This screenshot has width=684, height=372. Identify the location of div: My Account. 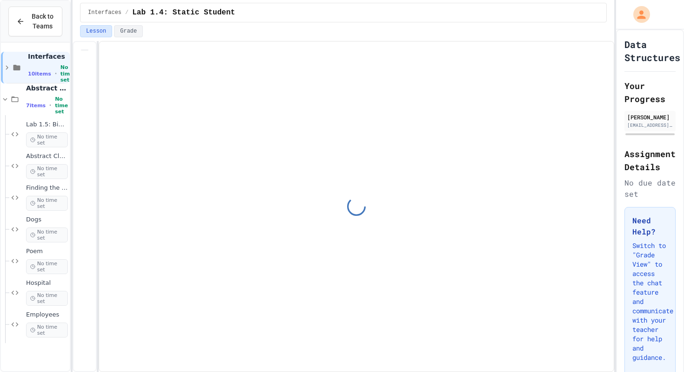
(638, 14).